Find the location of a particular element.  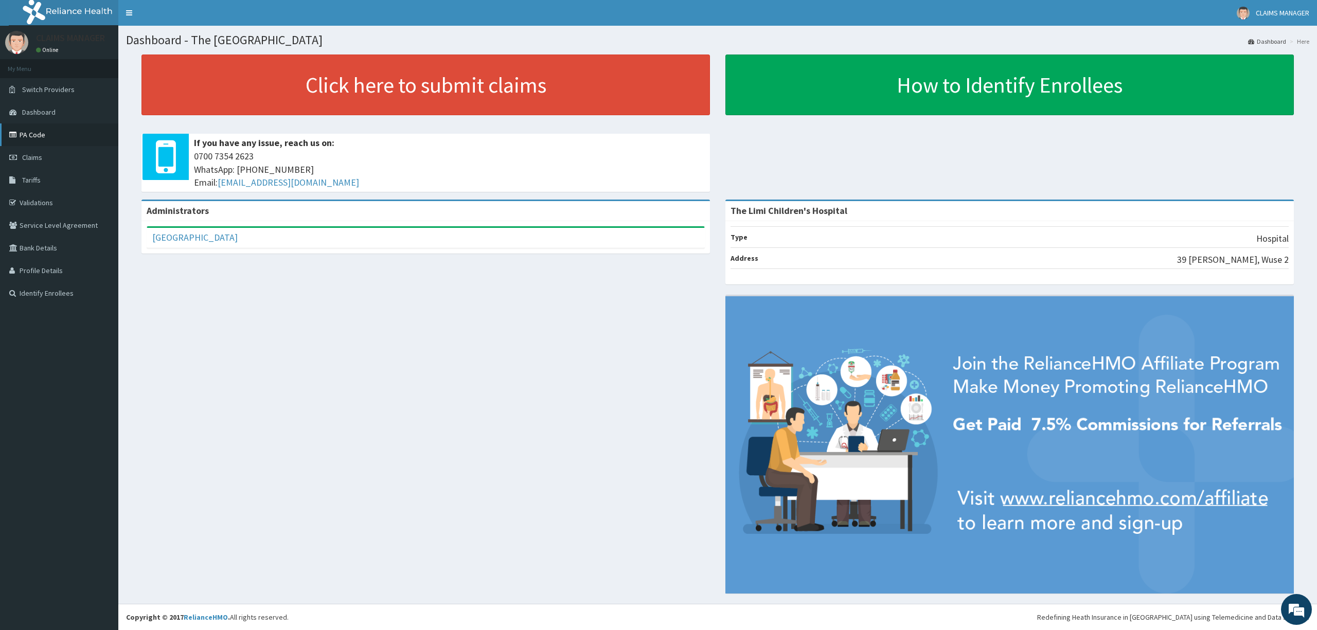

a: How to Identify Enrollees is located at coordinates (1010, 85).